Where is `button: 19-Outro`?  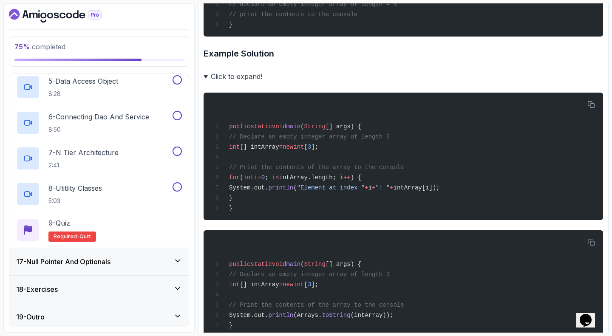 button: 19-Outro is located at coordinates (99, 317).